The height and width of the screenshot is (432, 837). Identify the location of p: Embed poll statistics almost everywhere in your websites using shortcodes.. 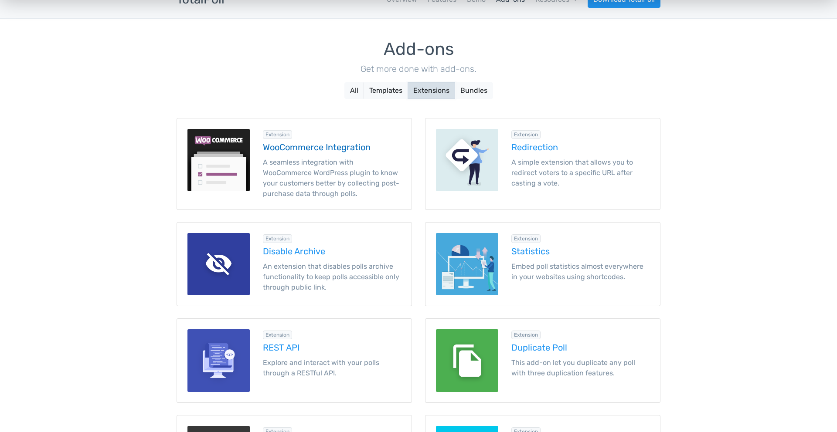
(580, 272).